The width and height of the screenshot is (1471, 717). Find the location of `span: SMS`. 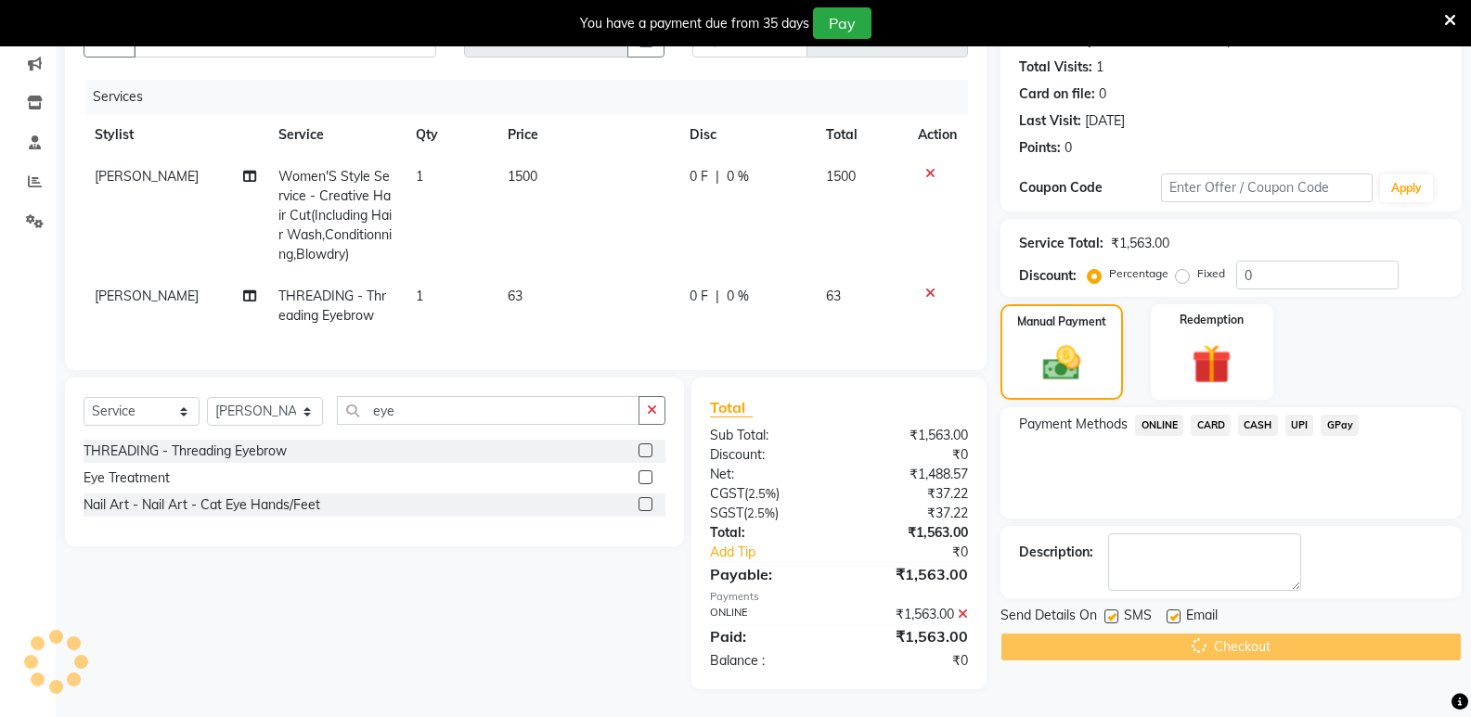

span: SMS is located at coordinates (1138, 617).